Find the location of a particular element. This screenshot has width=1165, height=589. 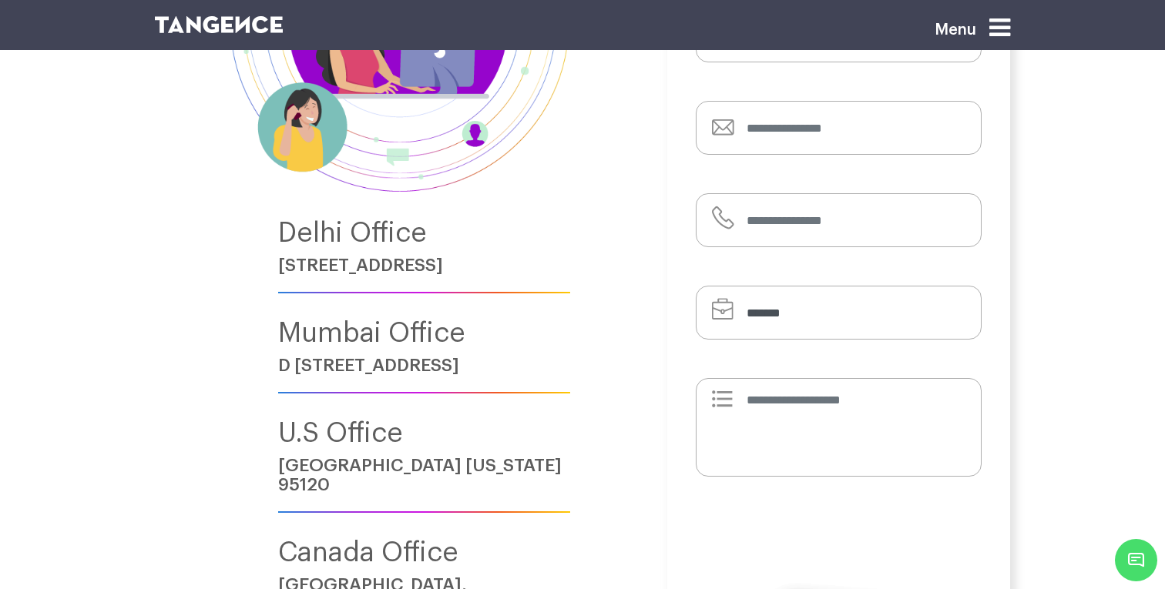

h4: Mumbai Office is located at coordinates (424, 333).